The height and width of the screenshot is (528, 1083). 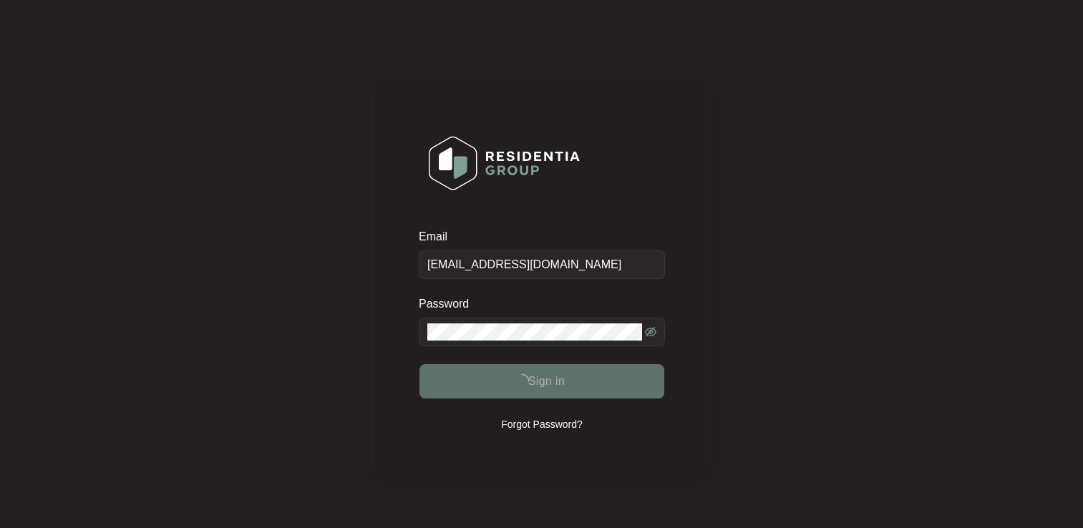 What do you see at coordinates (449, 304) in the screenshot?
I see `label: Password` at bounding box center [449, 304].